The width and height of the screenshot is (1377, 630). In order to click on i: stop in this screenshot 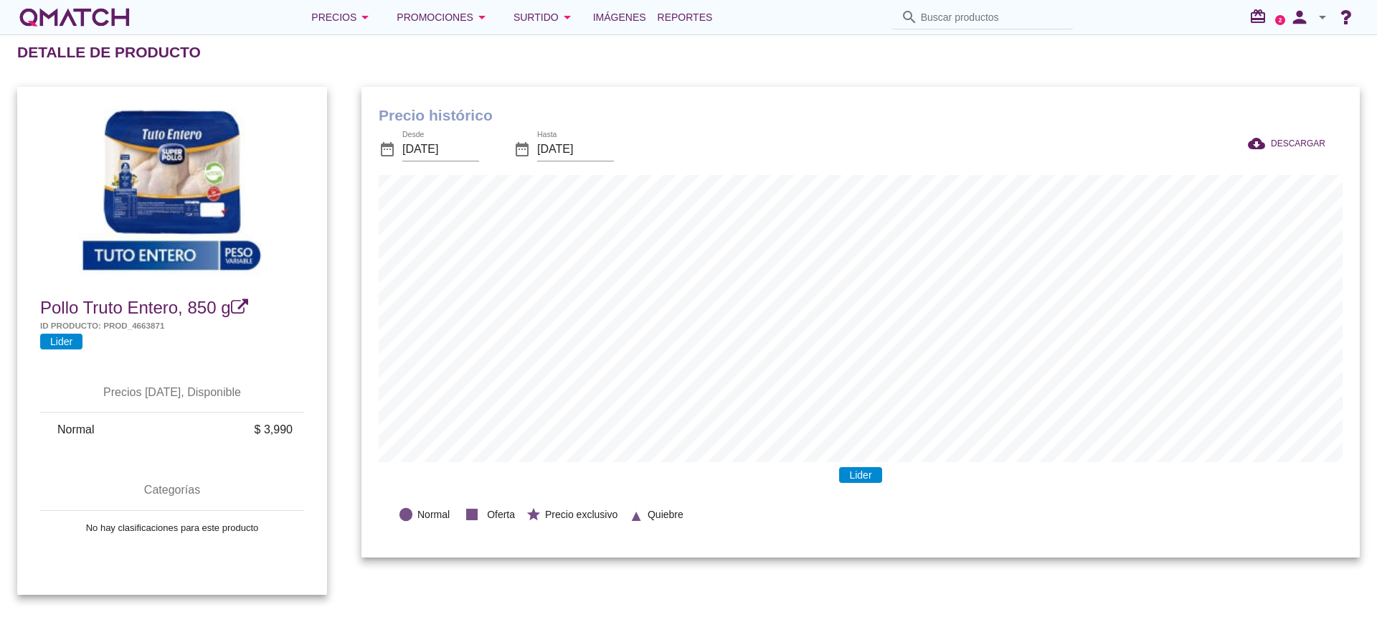, I will do `click(472, 514)`.